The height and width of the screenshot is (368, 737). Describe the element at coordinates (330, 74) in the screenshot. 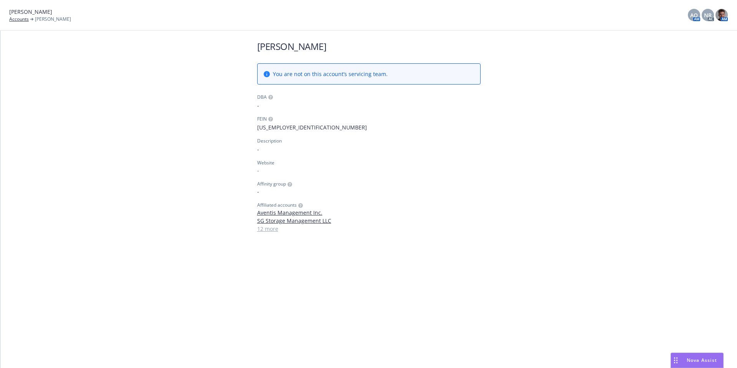

I see `span: You are not on this account’s servicing team.` at that location.